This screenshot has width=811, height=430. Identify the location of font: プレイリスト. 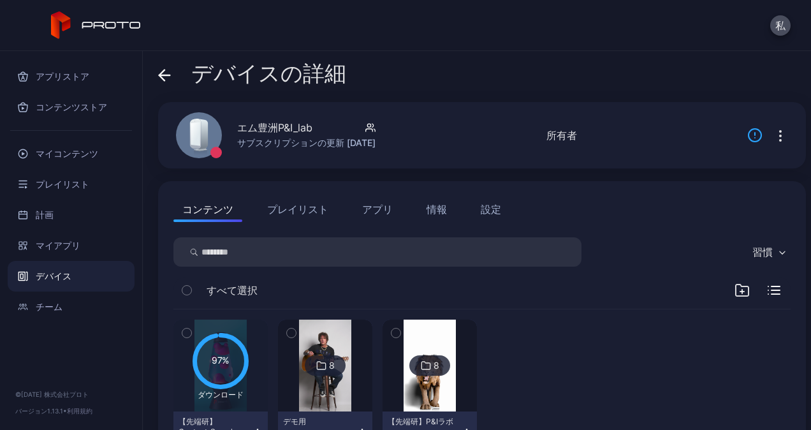
(62, 184).